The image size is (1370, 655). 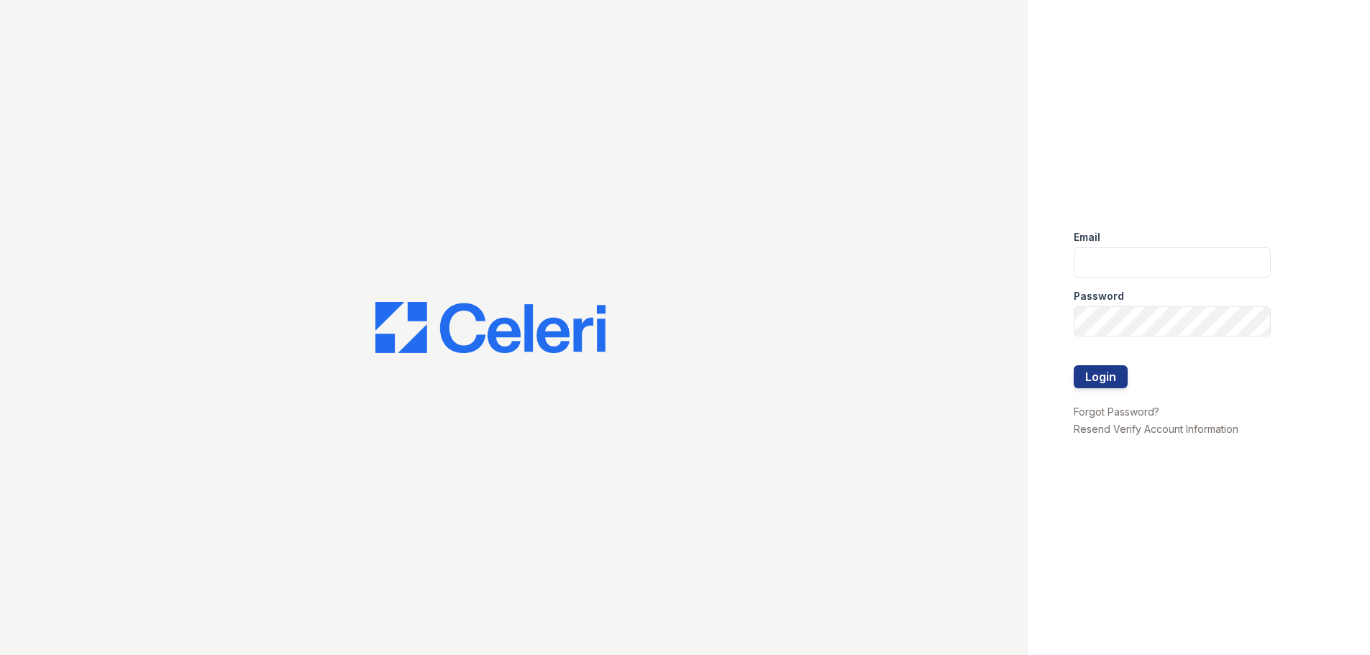 I want to click on label: Email, so click(x=1087, y=237).